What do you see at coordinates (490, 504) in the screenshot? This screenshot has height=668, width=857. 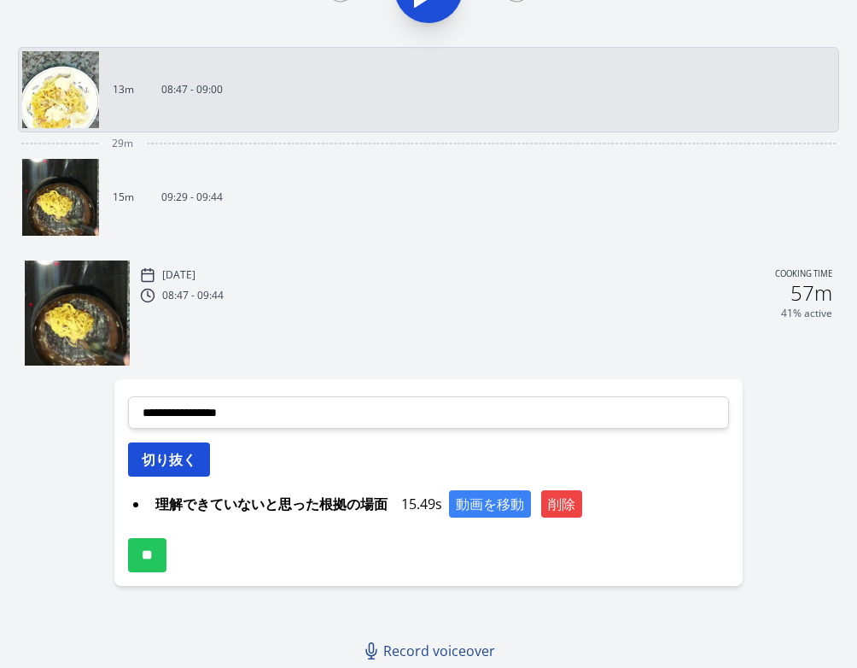 I see `button: 動画を移動` at bounding box center [490, 504].